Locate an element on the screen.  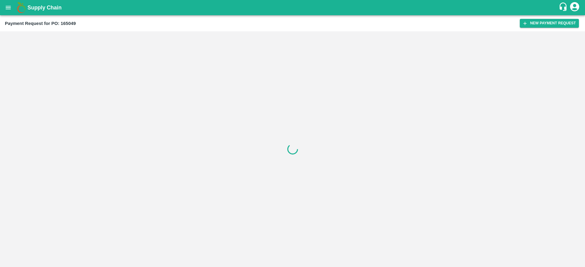
a: Supply Chain is located at coordinates (293, 8).